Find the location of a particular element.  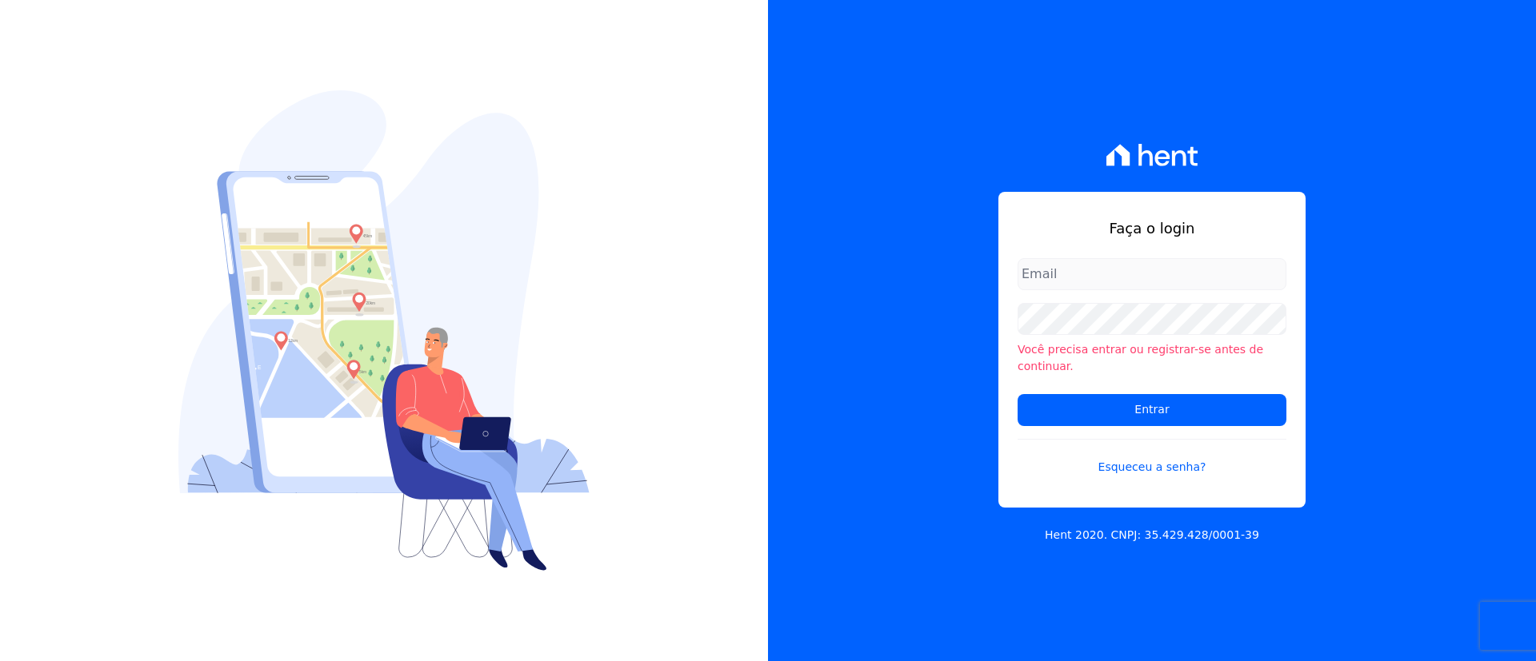

input: Entrar is located at coordinates (1152, 410).